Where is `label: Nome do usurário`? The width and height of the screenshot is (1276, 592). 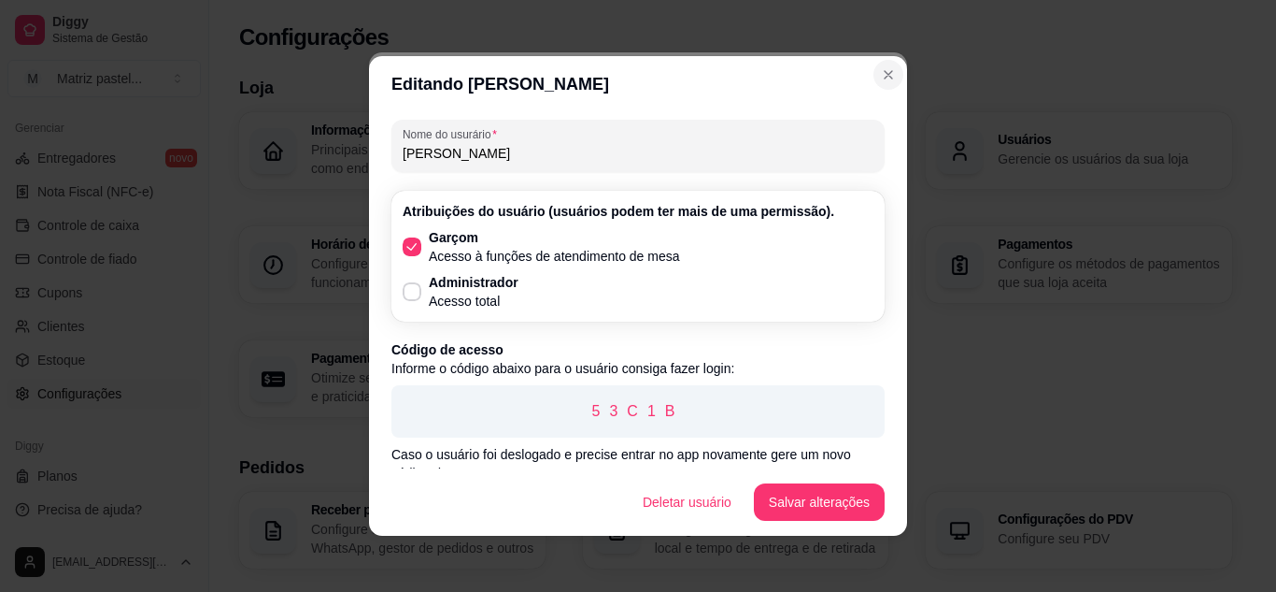
label: Nome do usurário is located at coordinates (453, 134).